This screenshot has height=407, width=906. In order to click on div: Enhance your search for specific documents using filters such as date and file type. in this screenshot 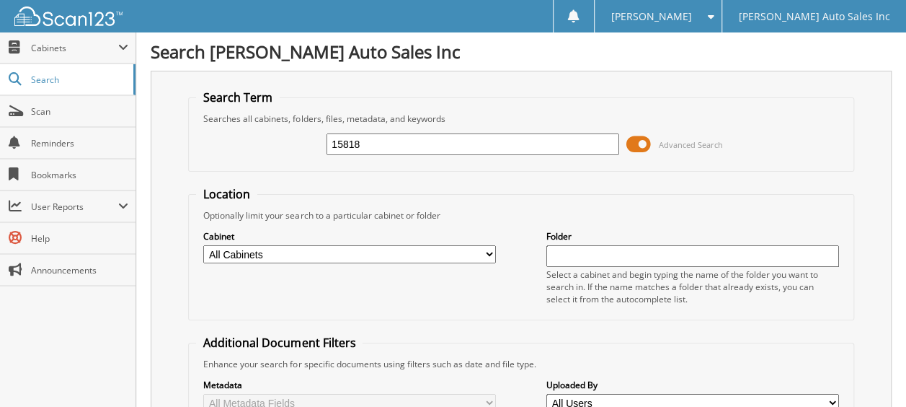, I will do `click(521, 363)`.